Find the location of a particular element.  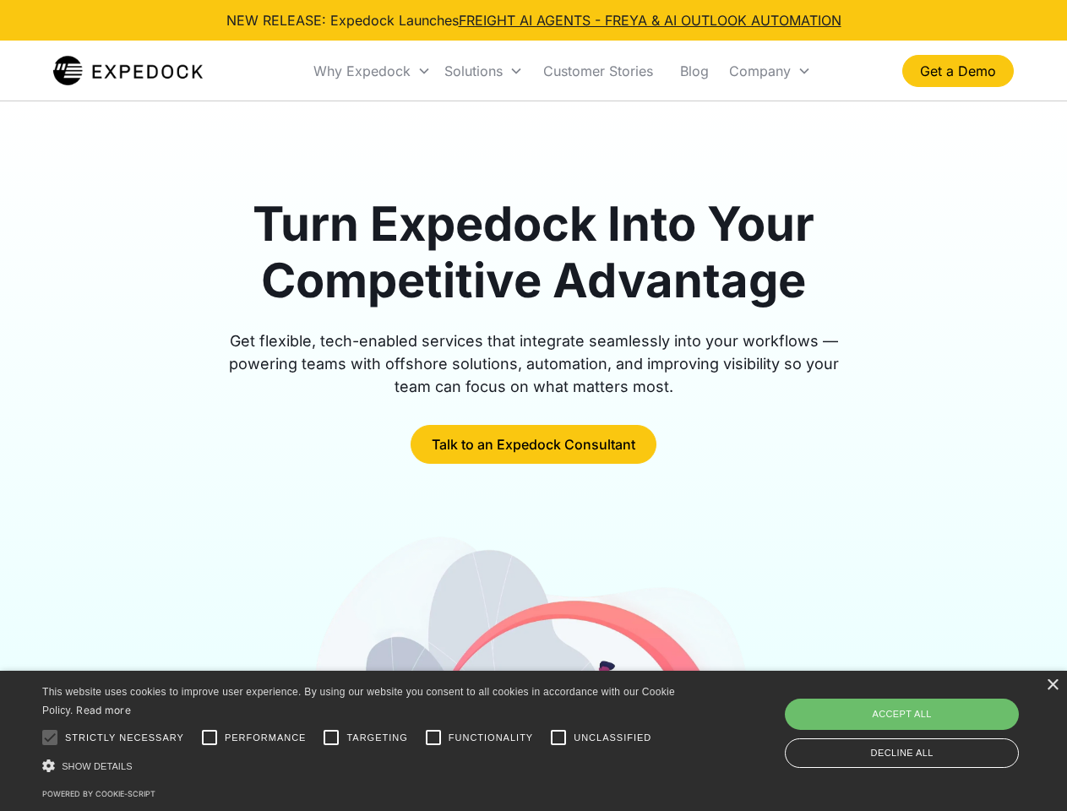

div: Show details is located at coordinates (362, 766).